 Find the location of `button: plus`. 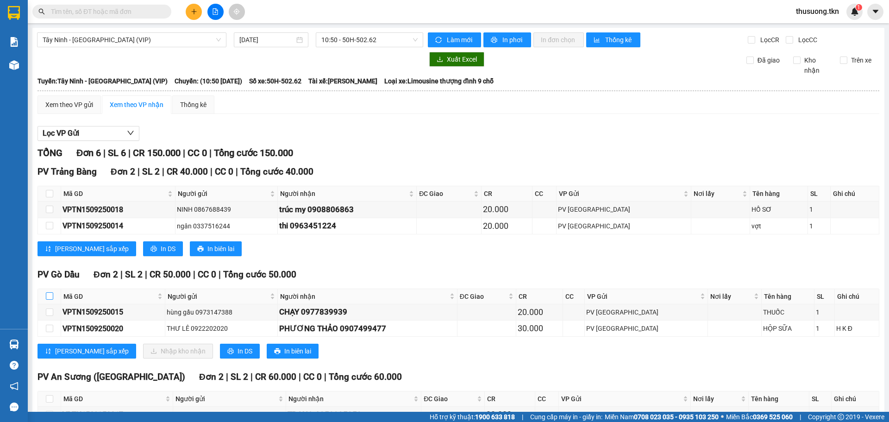

button: plus is located at coordinates (193, 12).